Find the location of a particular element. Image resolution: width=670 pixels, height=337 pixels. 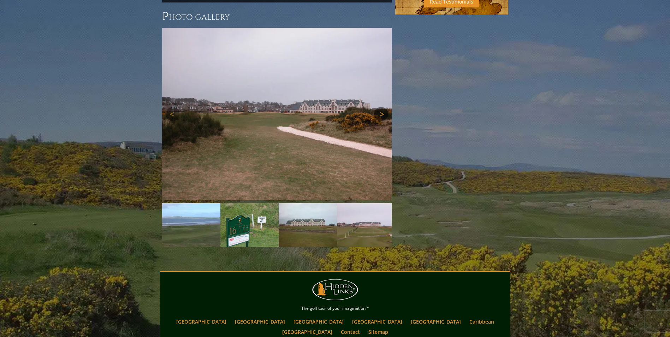

a: Caribbean is located at coordinates (482, 321).